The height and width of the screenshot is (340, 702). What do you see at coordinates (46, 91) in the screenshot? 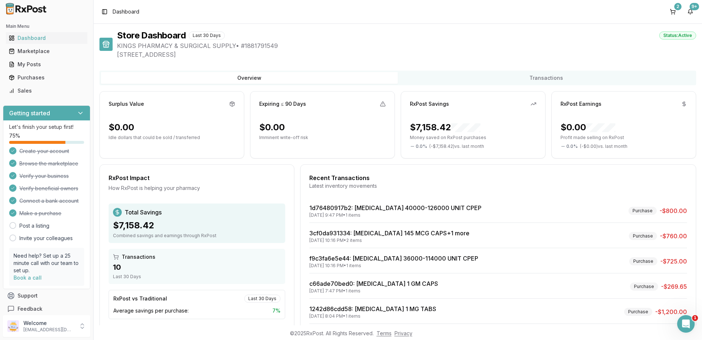
I see `a: Sales` at bounding box center [46, 91].